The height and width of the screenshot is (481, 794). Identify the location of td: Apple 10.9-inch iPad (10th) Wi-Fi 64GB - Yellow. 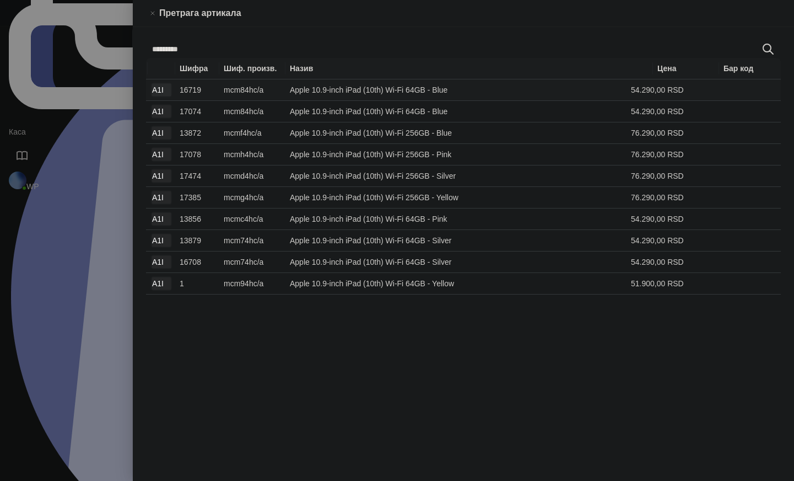
(456, 283).